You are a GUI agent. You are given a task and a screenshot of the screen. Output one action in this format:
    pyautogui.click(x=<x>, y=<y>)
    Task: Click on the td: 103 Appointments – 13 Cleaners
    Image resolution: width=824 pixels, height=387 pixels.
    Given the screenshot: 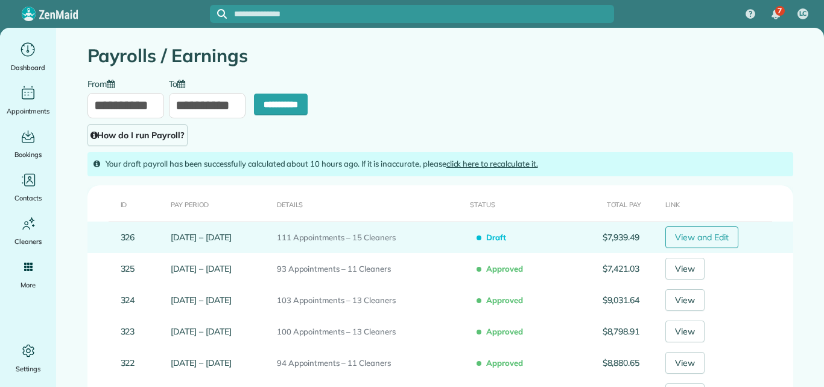 What is the action you would take?
    pyautogui.click(x=369, y=300)
    